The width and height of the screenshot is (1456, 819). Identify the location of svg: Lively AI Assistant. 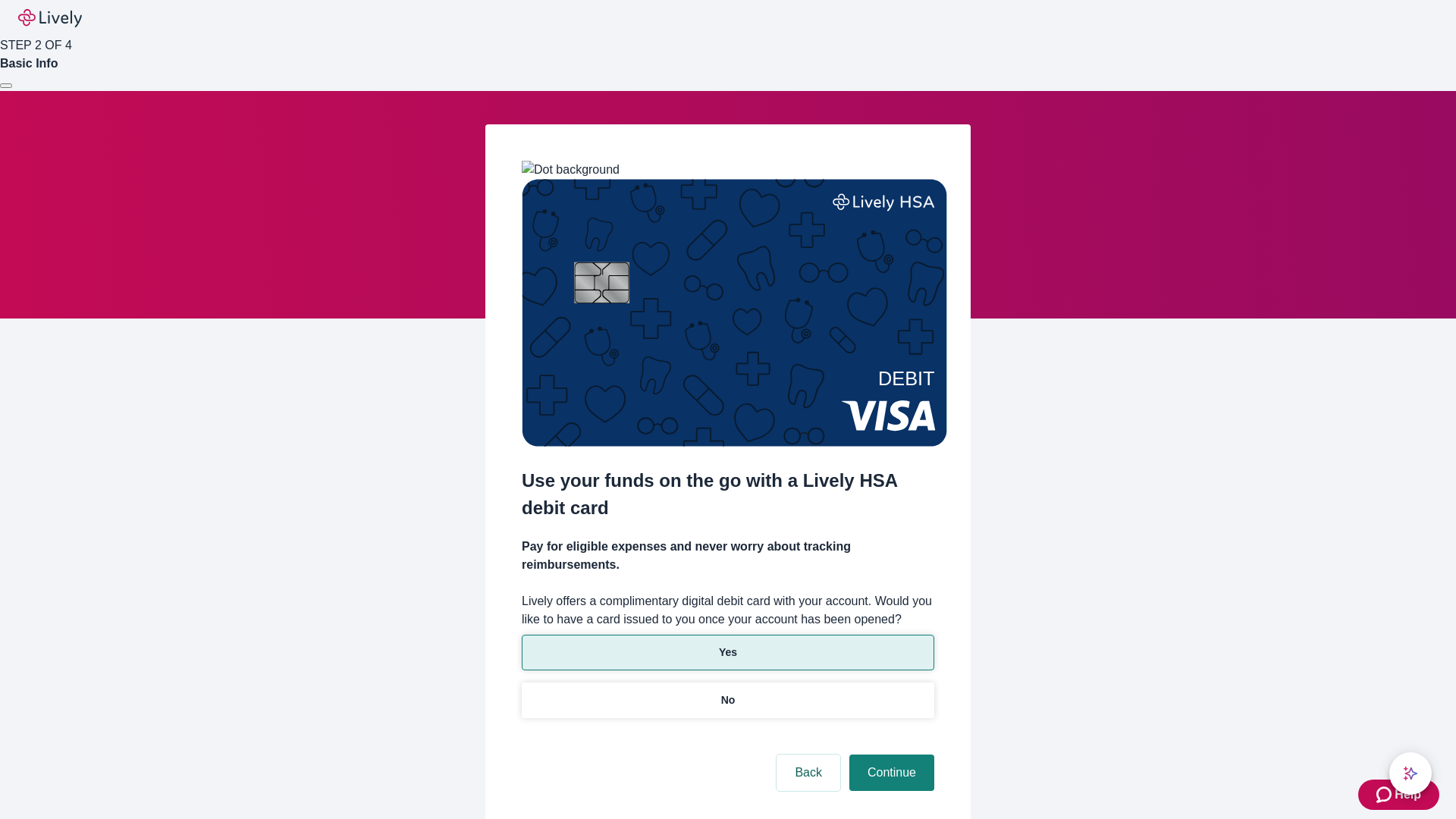
(1410, 774).